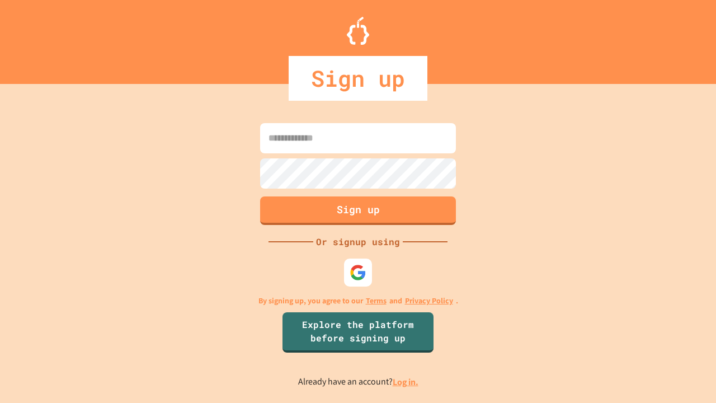 The image size is (716, 403). I want to click on a: Terms, so click(376, 300).